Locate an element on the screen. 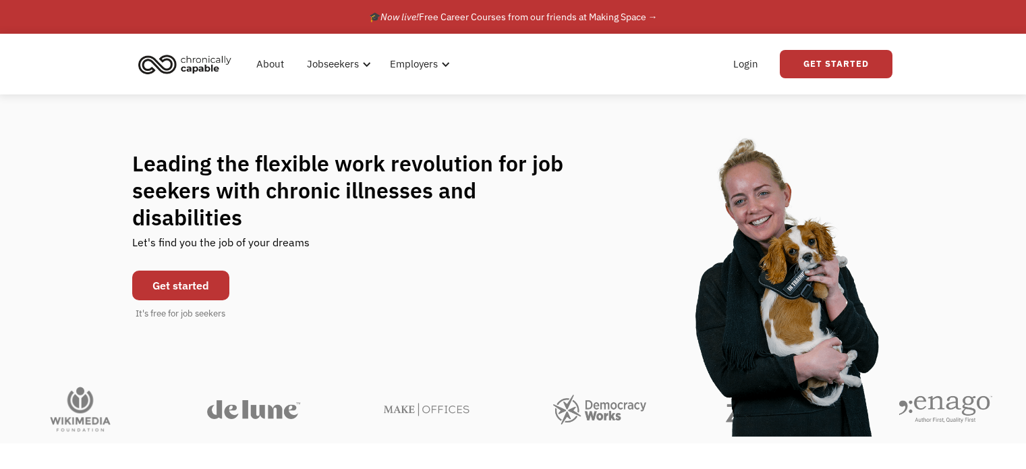  em: Now live! is located at coordinates (399, 17).